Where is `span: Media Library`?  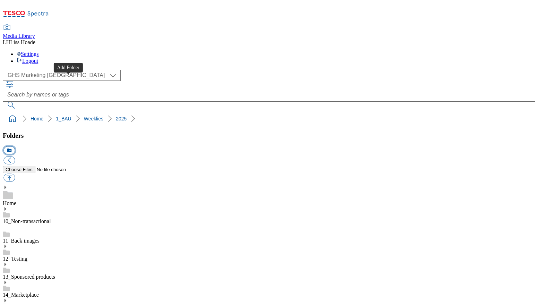 span: Media Library is located at coordinates (19, 36).